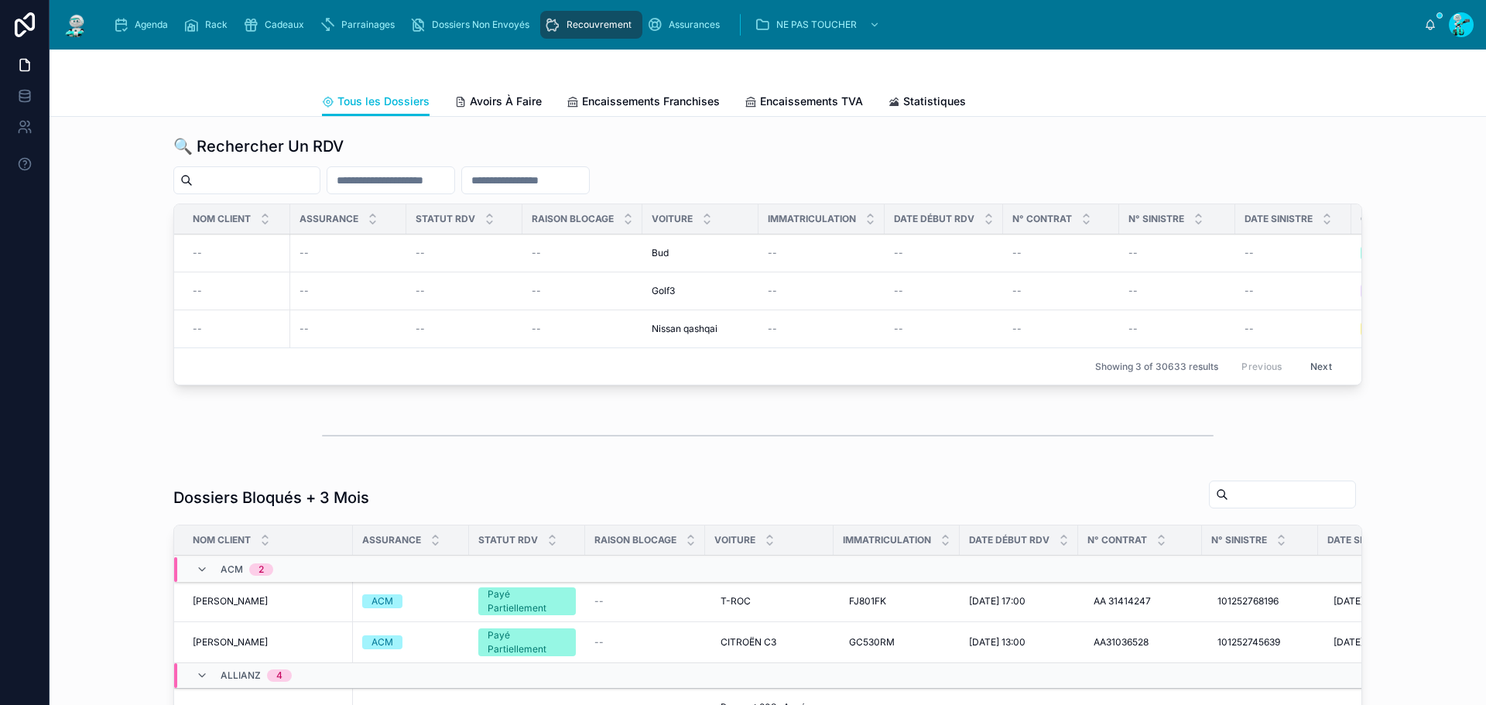 The height and width of the screenshot is (705, 1486). Describe the element at coordinates (599, 25) in the screenshot. I see `span: Recouvrement` at that location.